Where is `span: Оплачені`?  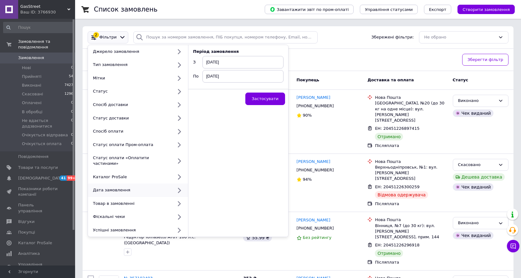 span: Оплачені is located at coordinates (32, 103).